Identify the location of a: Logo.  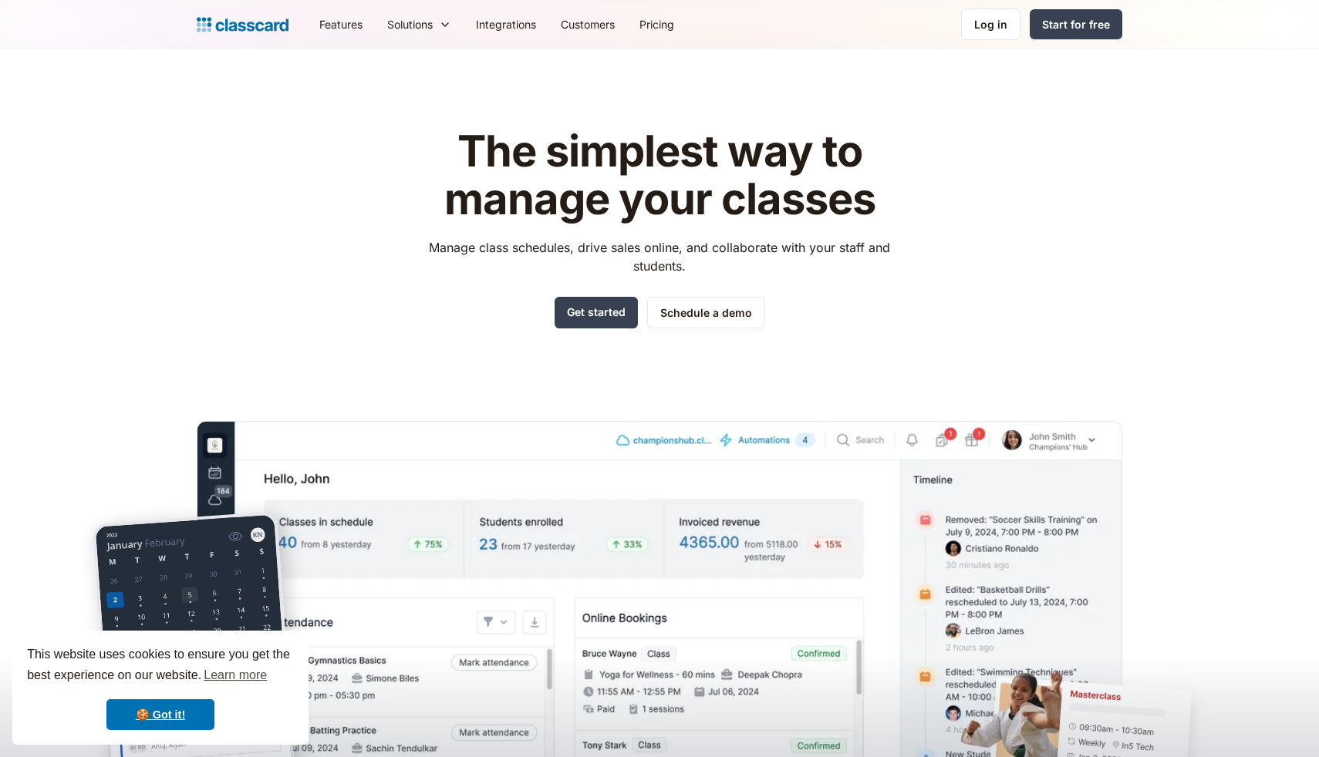
(242, 25).